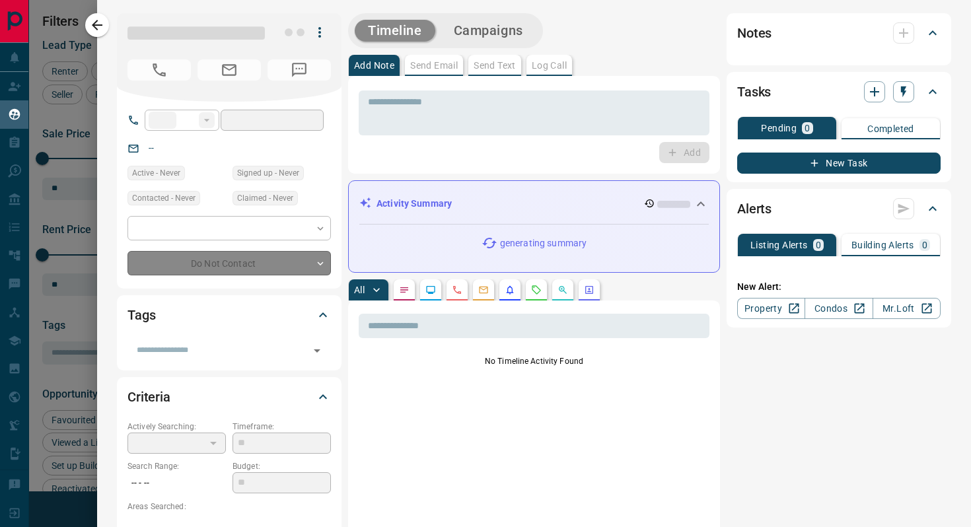 The height and width of the screenshot is (527, 971). What do you see at coordinates (317, 351) in the screenshot?
I see `button: Open` at bounding box center [317, 351].